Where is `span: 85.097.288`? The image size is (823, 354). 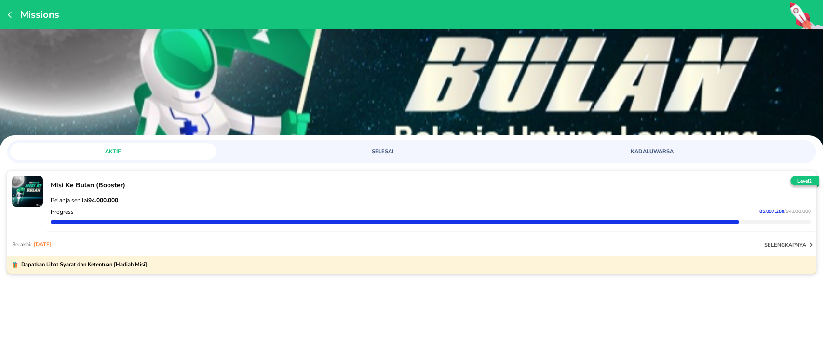 span: 85.097.288 is located at coordinates (772, 212).